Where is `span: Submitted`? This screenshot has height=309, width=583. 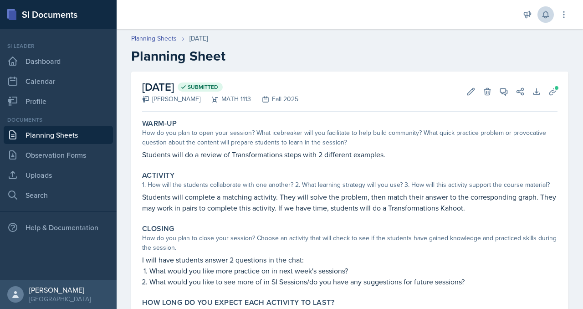 span: Submitted is located at coordinates (203, 87).